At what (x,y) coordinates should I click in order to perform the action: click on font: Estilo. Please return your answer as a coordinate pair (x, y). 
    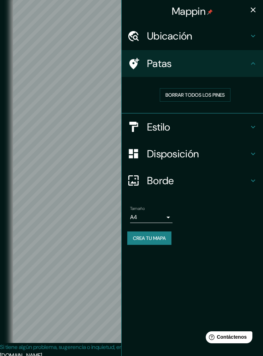
    Looking at the image, I should click on (158, 127).